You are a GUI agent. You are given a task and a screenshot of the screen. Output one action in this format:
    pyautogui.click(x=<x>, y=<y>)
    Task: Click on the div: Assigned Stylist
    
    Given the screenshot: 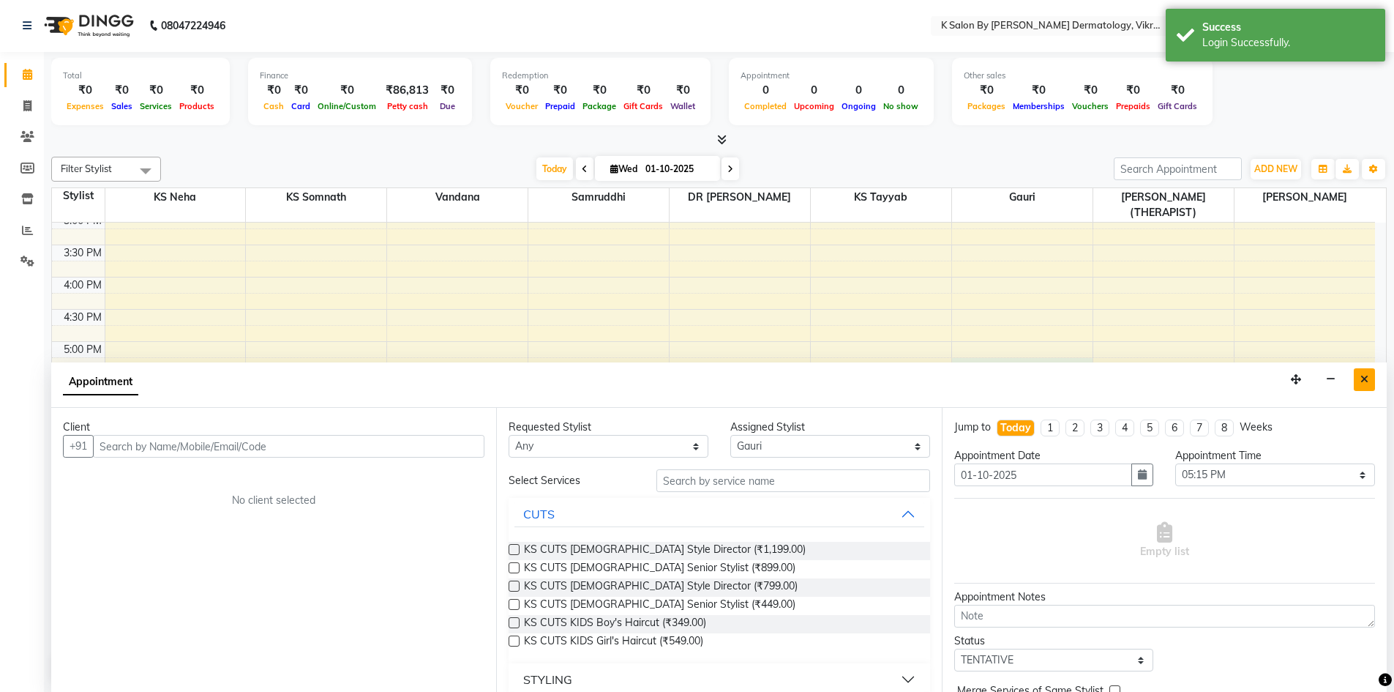 What is the action you would take?
    pyautogui.click(x=830, y=427)
    